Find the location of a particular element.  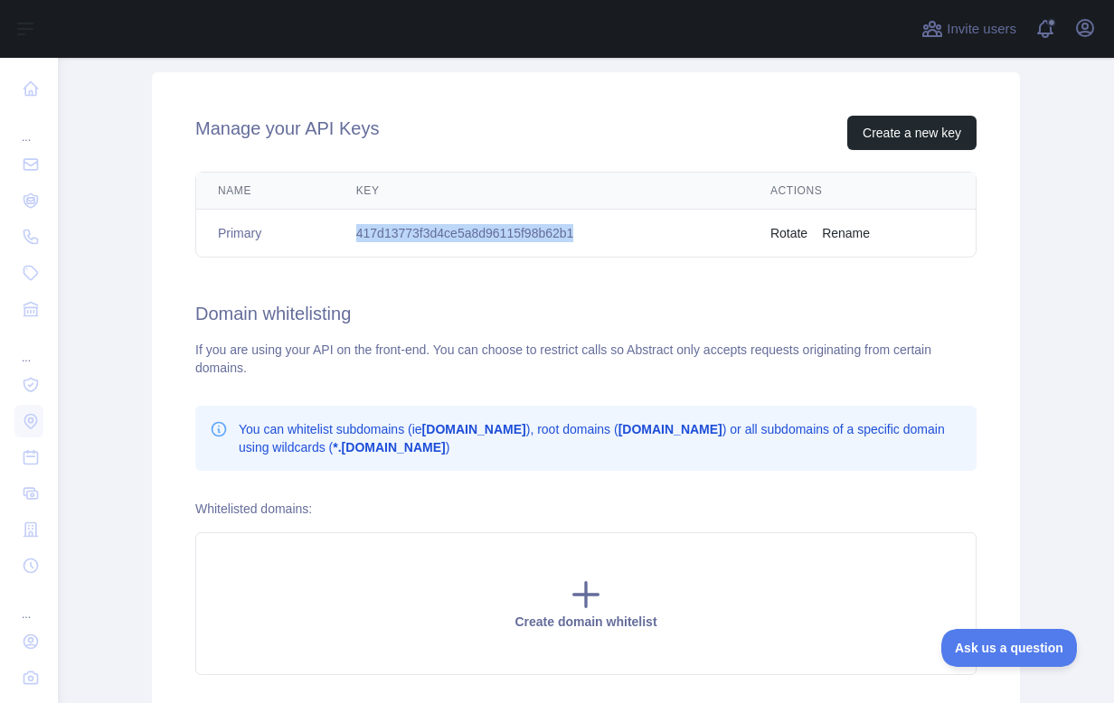

div: If you are using your API on the front-end. You can choose to restrict calls so Abstract only acc... is located at coordinates (586, 359).